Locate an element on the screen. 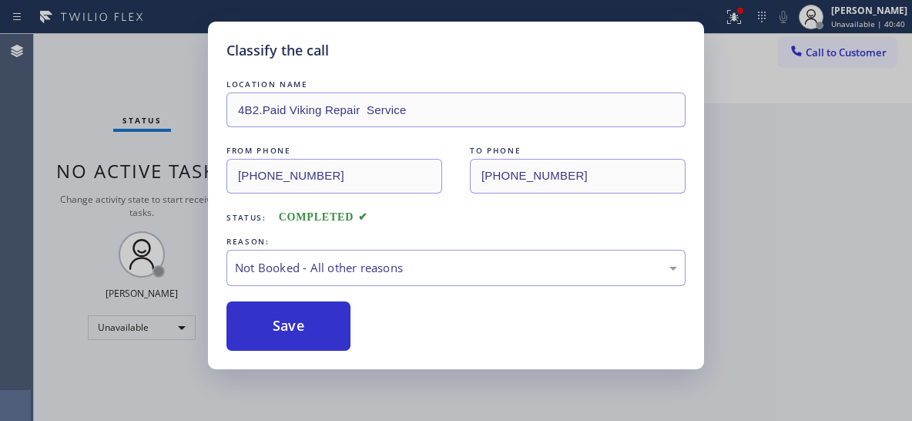  div: TO PHONE is located at coordinates (578, 150).